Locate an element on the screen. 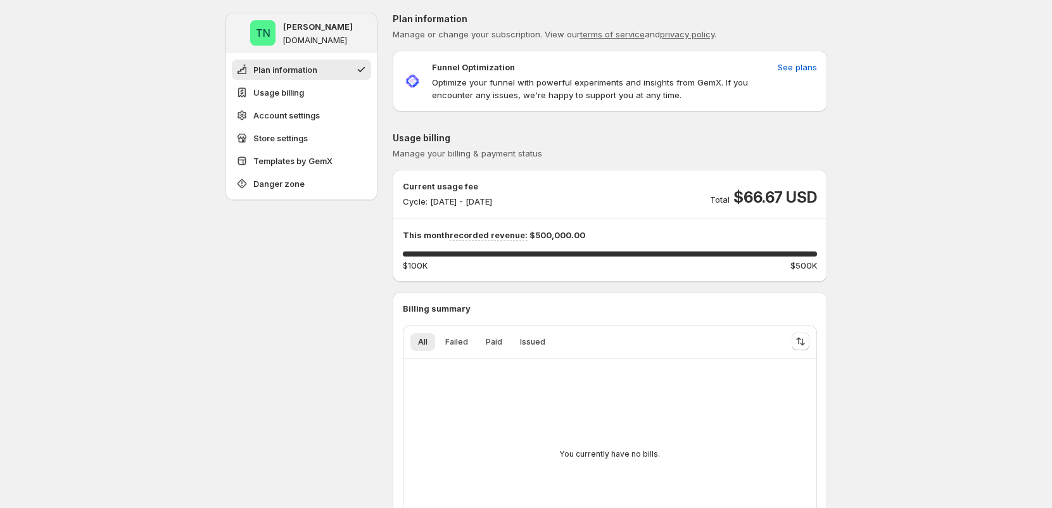 This screenshot has height=508, width=1052. button: Templates by GemX is located at coordinates (301, 161).